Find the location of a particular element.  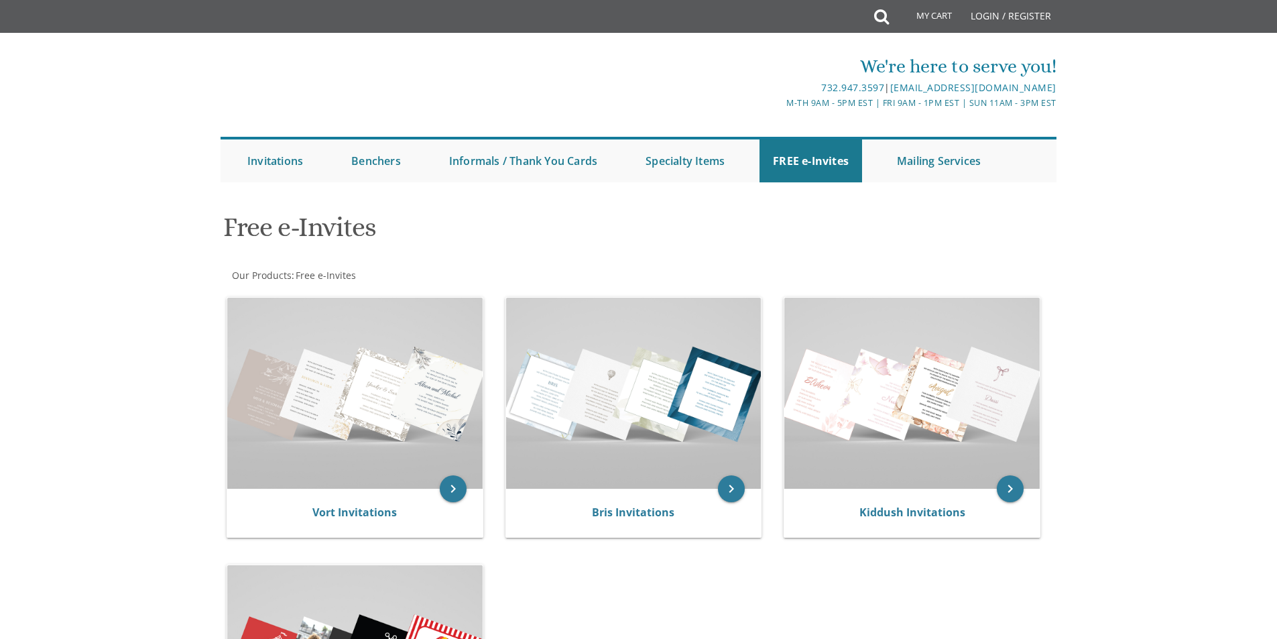

h1: Free e-Invites is located at coordinates (497, 232).